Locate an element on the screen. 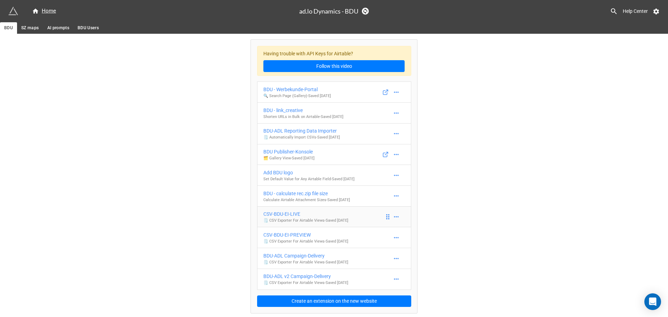 Image resolution: width=668 pixels, height=317 pixels. a: Follow this video is located at coordinates (334, 66).